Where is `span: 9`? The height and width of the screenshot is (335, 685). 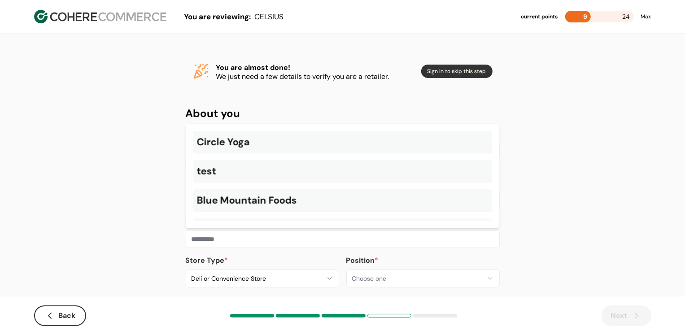
span: 9 is located at coordinates (585, 17).